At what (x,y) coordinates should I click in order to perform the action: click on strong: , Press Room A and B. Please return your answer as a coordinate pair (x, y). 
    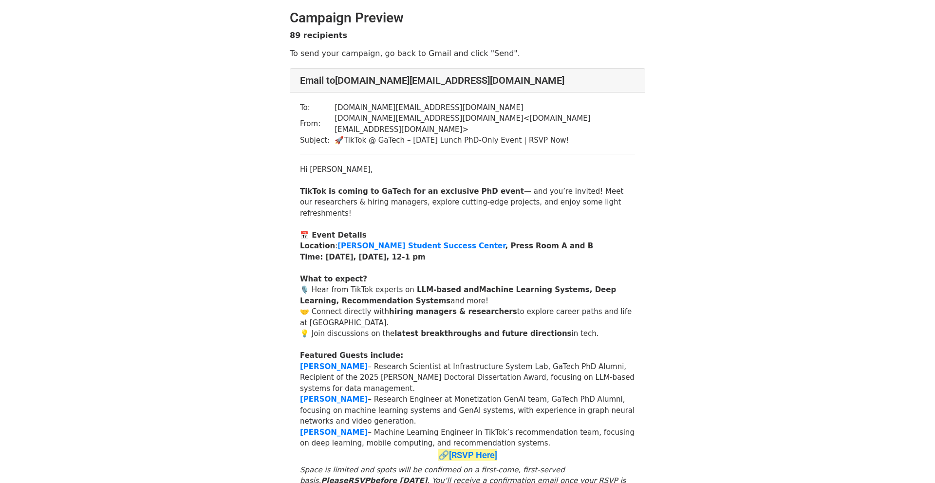
    Looking at the image, I should click on (549, 246).